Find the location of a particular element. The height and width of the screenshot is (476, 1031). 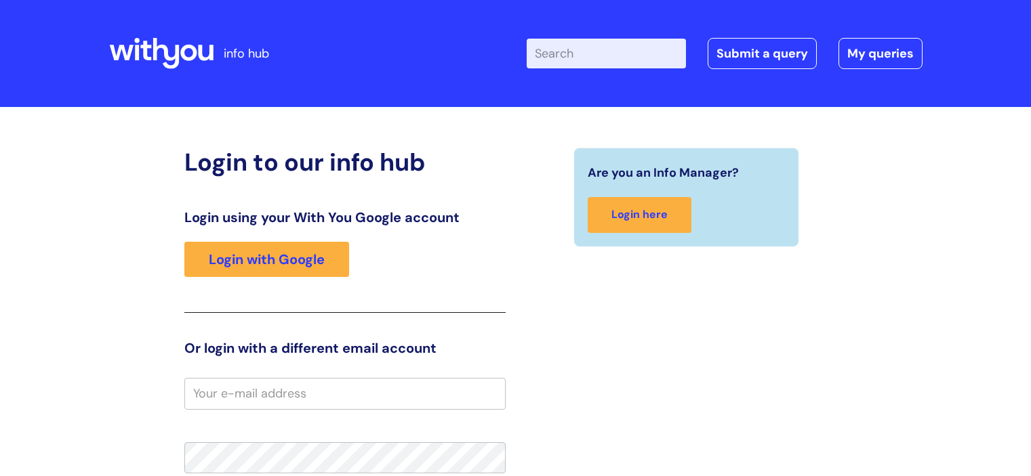

input: Search is located at coordinates (606, 54).